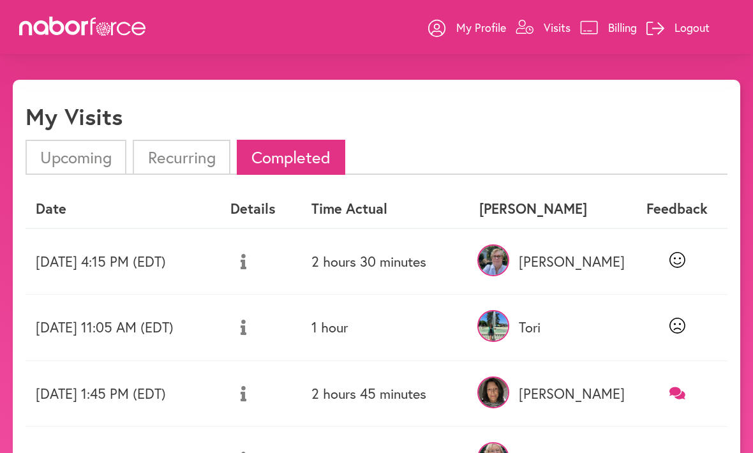  What do you see at coordinates (481, 27) in the screenshot?
I see `p: My Profile` at bounding box center [481, 27].